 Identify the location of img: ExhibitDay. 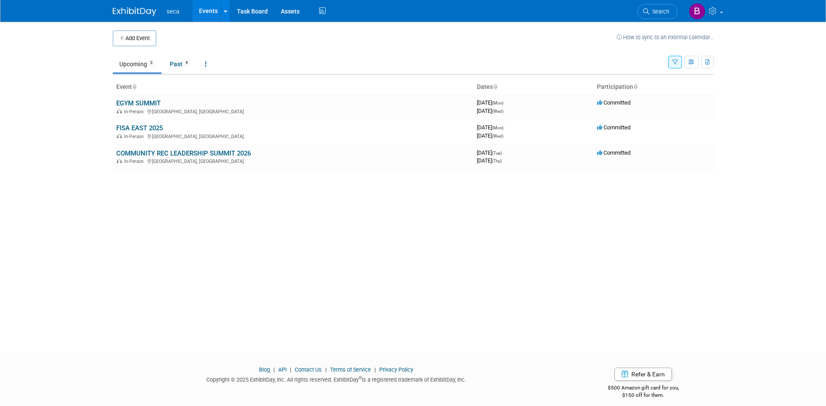
(135, 12).